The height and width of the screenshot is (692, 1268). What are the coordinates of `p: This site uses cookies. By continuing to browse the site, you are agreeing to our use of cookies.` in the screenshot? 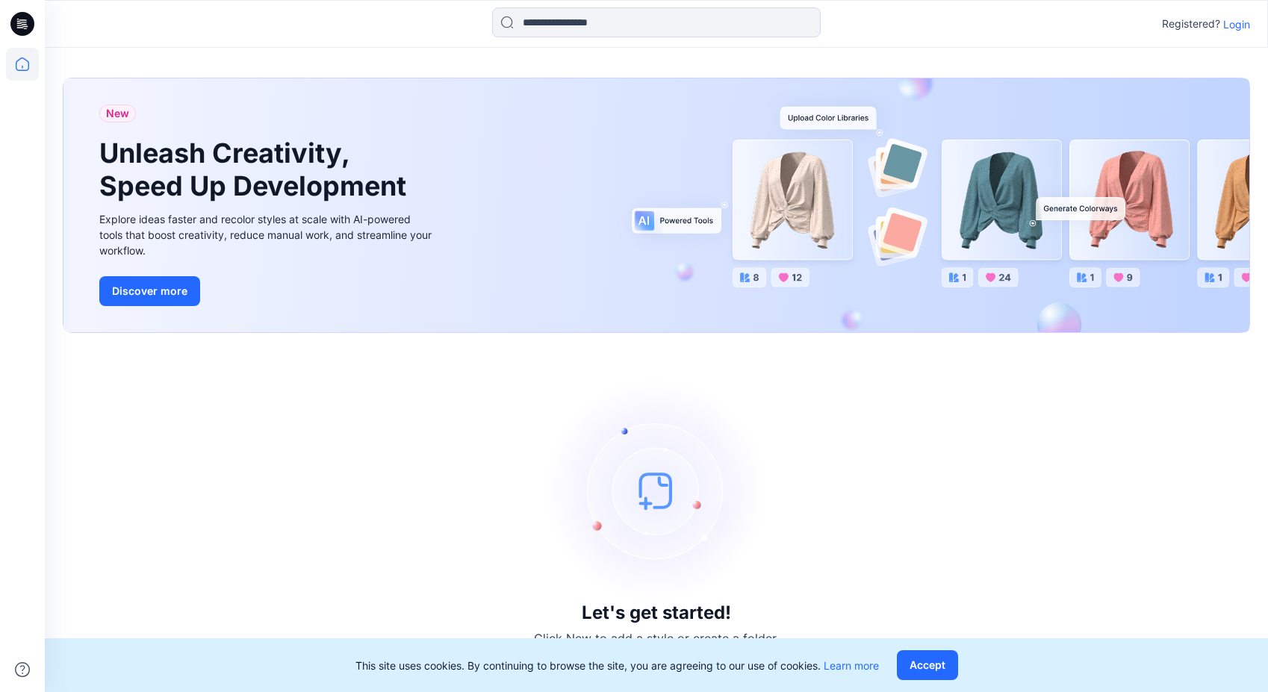 It's located at (617, 665).